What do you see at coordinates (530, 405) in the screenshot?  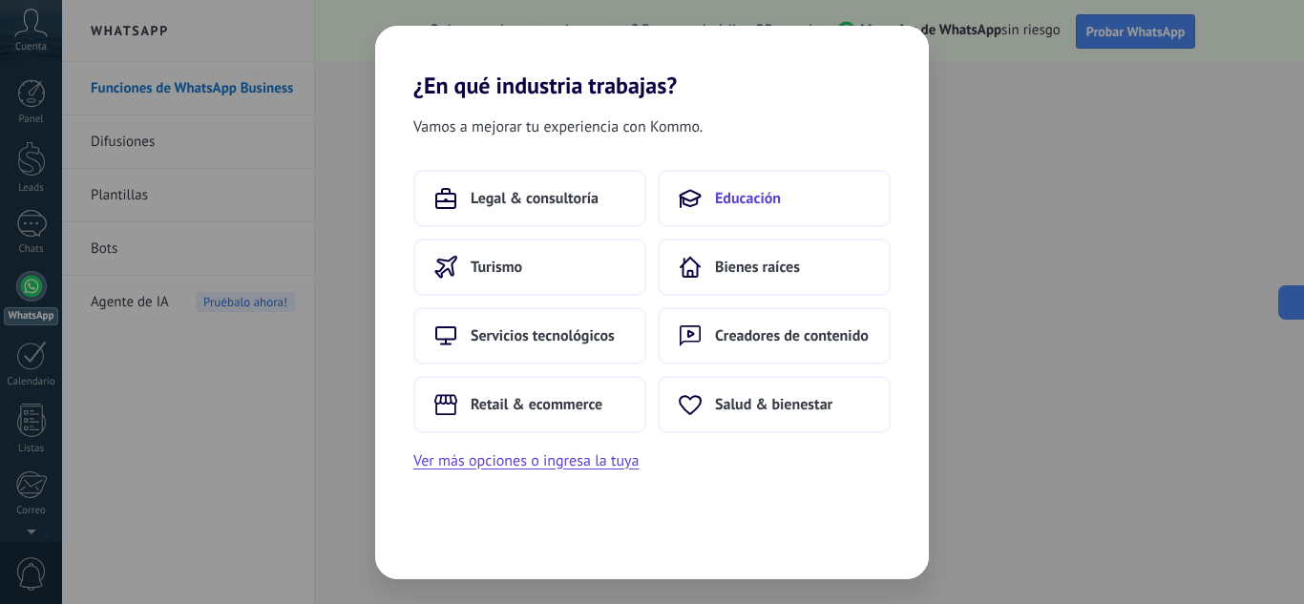 I see `button: Retail & ecommerce` at bounding box center [530, 405].